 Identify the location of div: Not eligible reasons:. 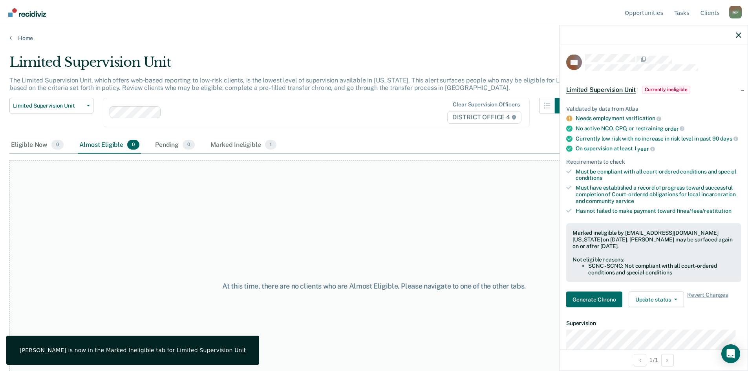
(654, 259).